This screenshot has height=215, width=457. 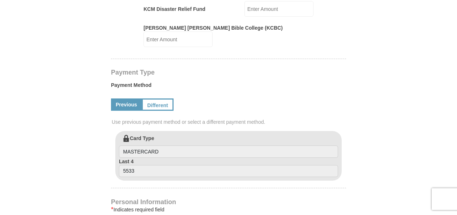 What do you see at coordinates (126, 105) in the screenshot?
I see `a: Previous` at bounding box center [126, 105].